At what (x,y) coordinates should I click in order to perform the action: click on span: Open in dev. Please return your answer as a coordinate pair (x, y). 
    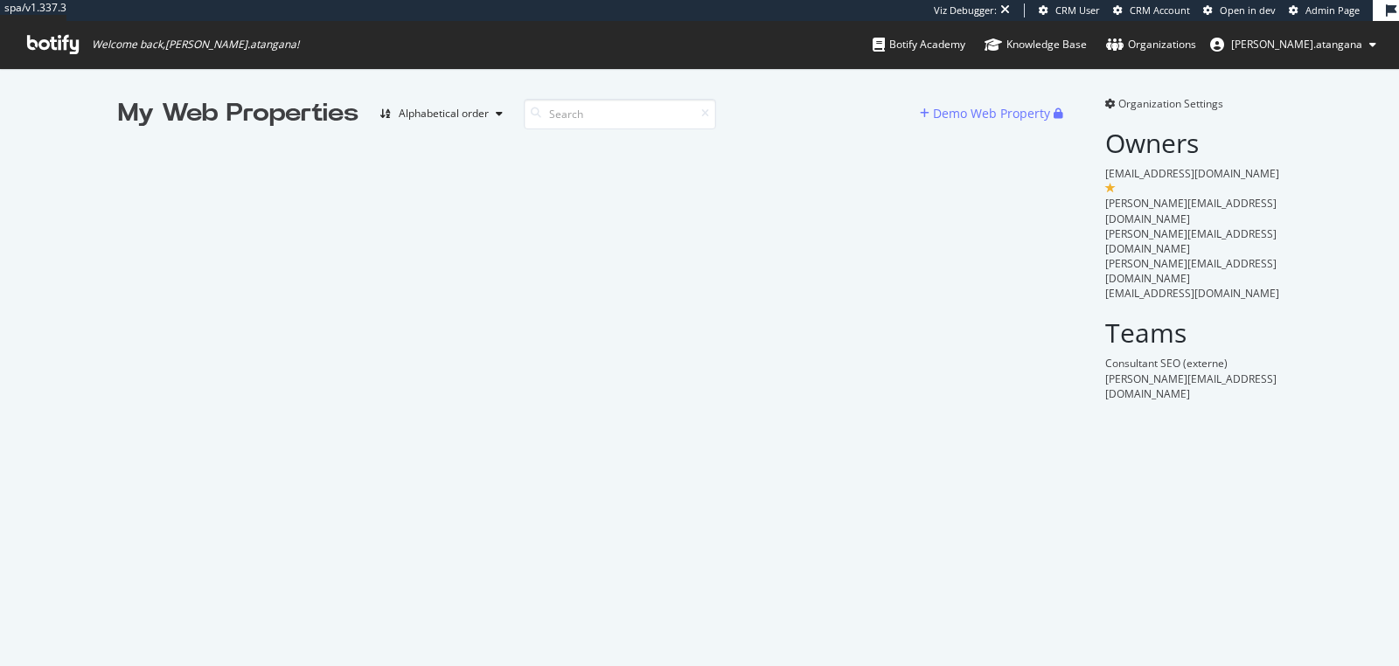
    Looking at the image, I should click on (1247, 10).